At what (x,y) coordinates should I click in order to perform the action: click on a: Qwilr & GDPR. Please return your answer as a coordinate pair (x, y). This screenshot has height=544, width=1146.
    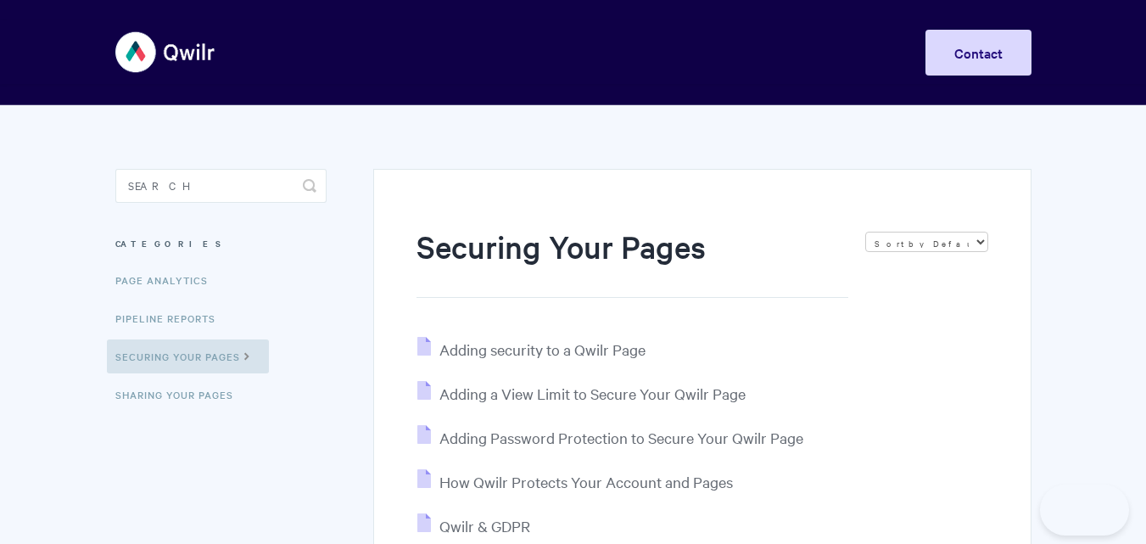
    Looking at the image, I should click on (474, 525).